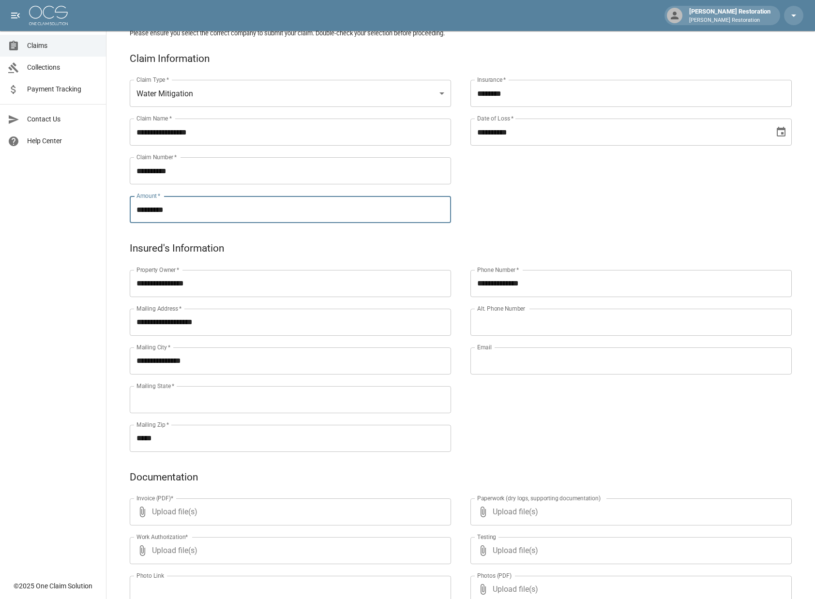 This screenshot has width=815, height=599. What do you see at coordinates (153, 425) in the screenshot?
I see `label: Mailing Zip` at bounding box center [153, 425].